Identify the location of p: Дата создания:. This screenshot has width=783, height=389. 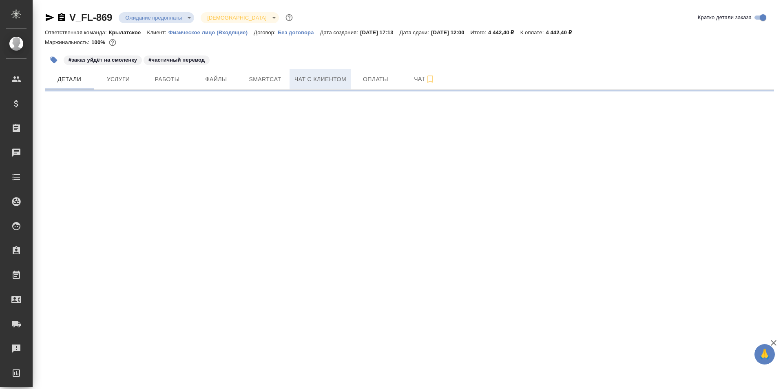
(340, 32).